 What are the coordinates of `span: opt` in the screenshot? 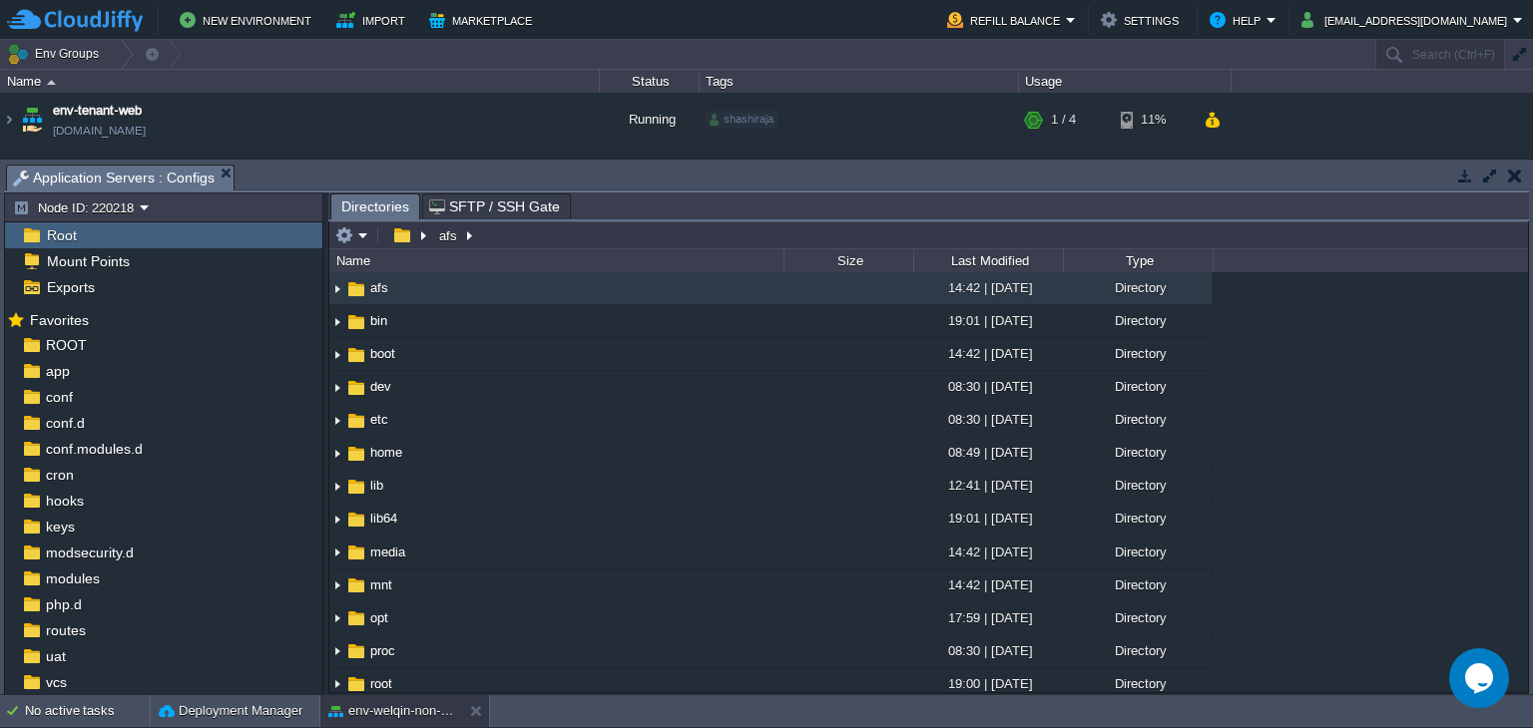 It's located at (379, 618).